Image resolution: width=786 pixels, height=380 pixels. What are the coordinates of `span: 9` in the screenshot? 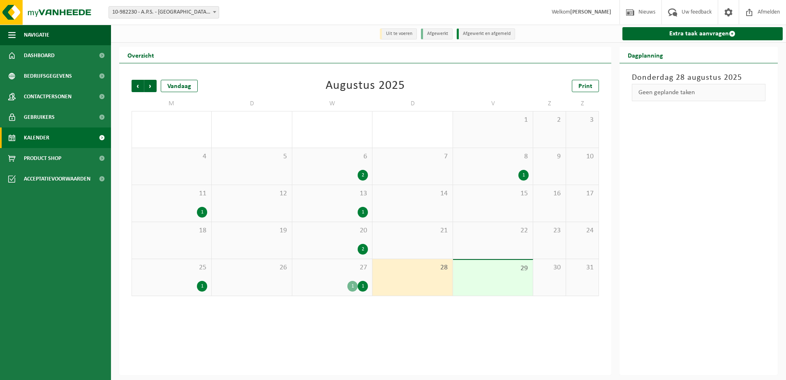 It's located at (549, 157).